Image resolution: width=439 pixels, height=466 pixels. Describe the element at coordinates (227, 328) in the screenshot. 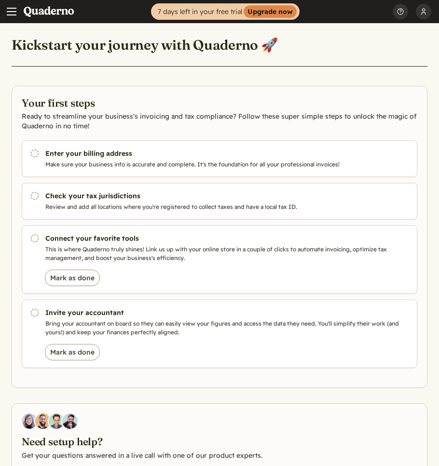

I see `p: Bring your accountant on board so they can easily view your figures and access the data they need...` at that location.